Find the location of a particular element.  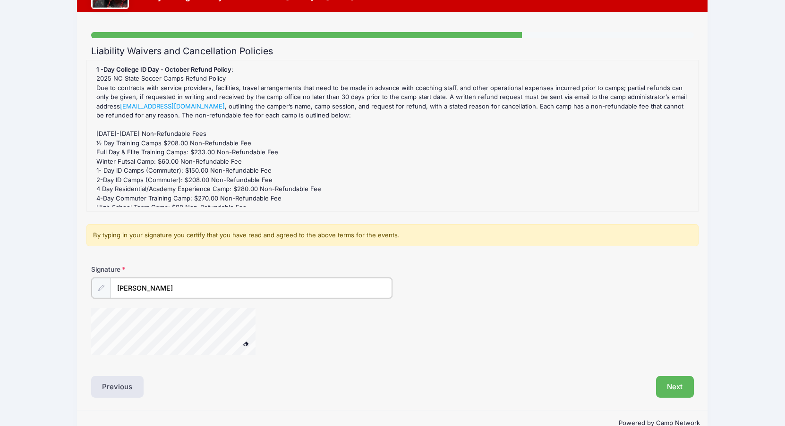

button: Next is located at coordinates (675, 387).